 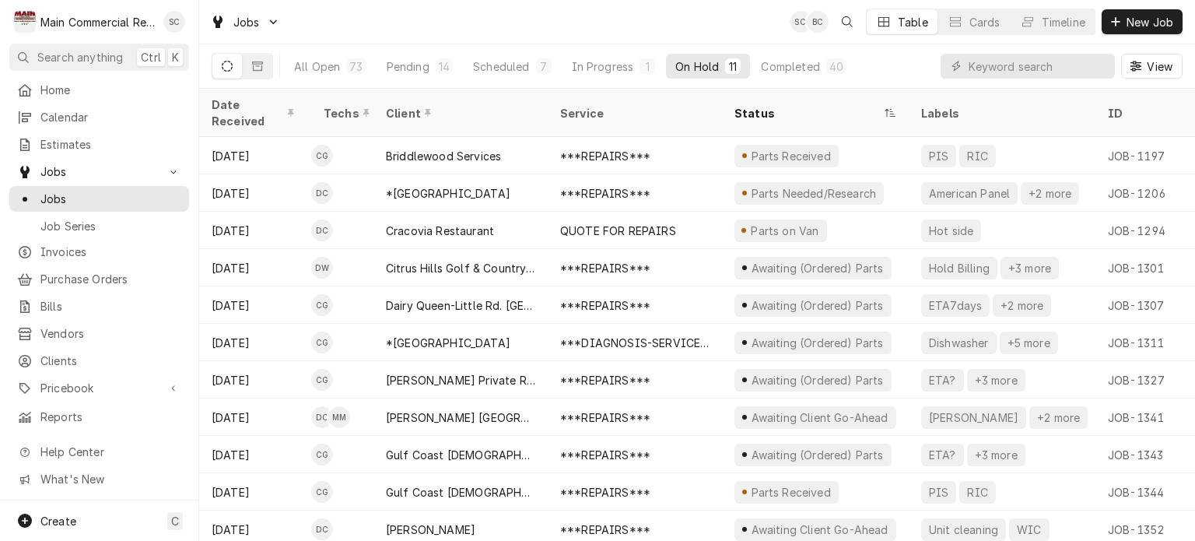 I want to click on div: In Progress, so click(x=603, y=66).